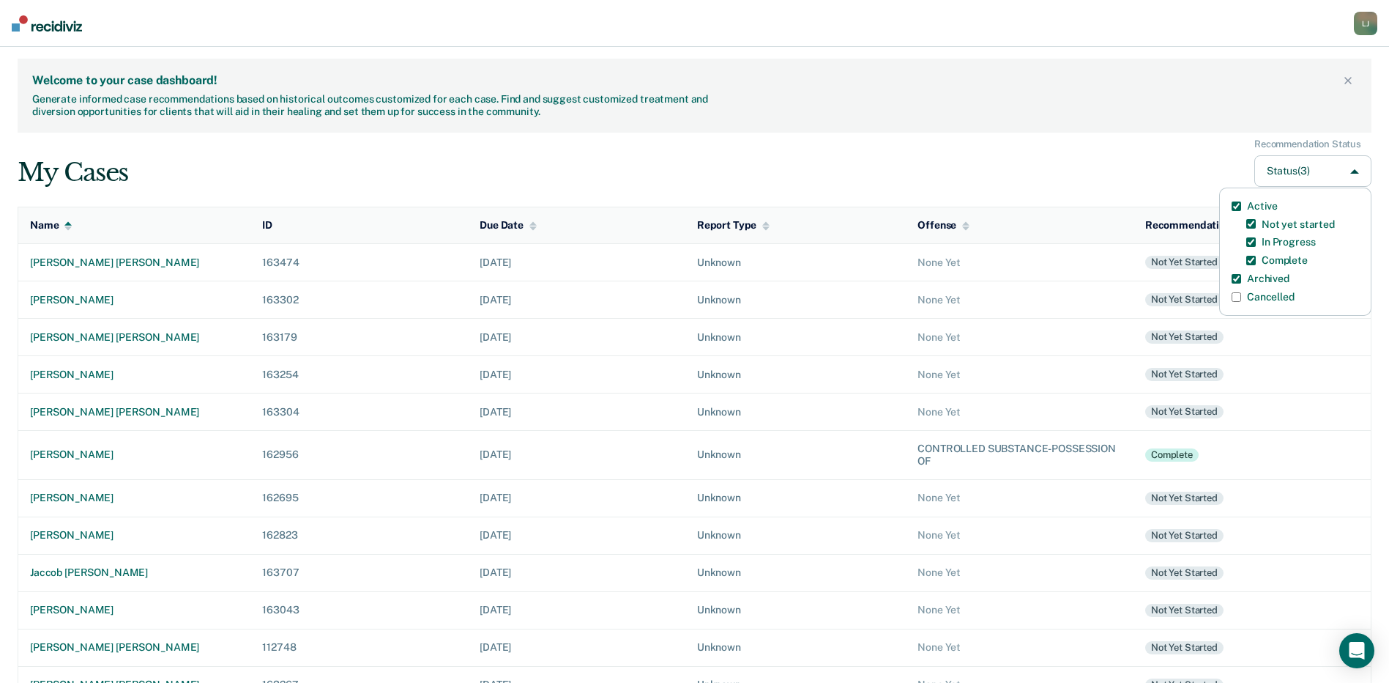 This screenshot has height=683, width=1389. What do you see at coordinates (359, 535) in the screenshot?
I see `td: 162823` at bounding box center [359, 535].